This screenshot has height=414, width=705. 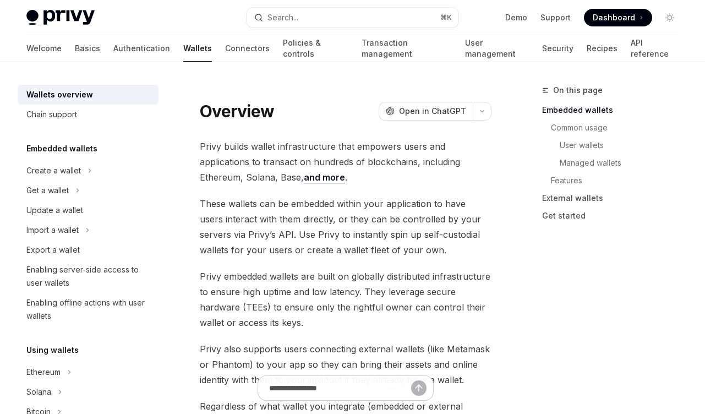 What do you see at coordinates (619, 128) in the screenshot?
I see `a: Common usage` at bounding box center [619, 128].